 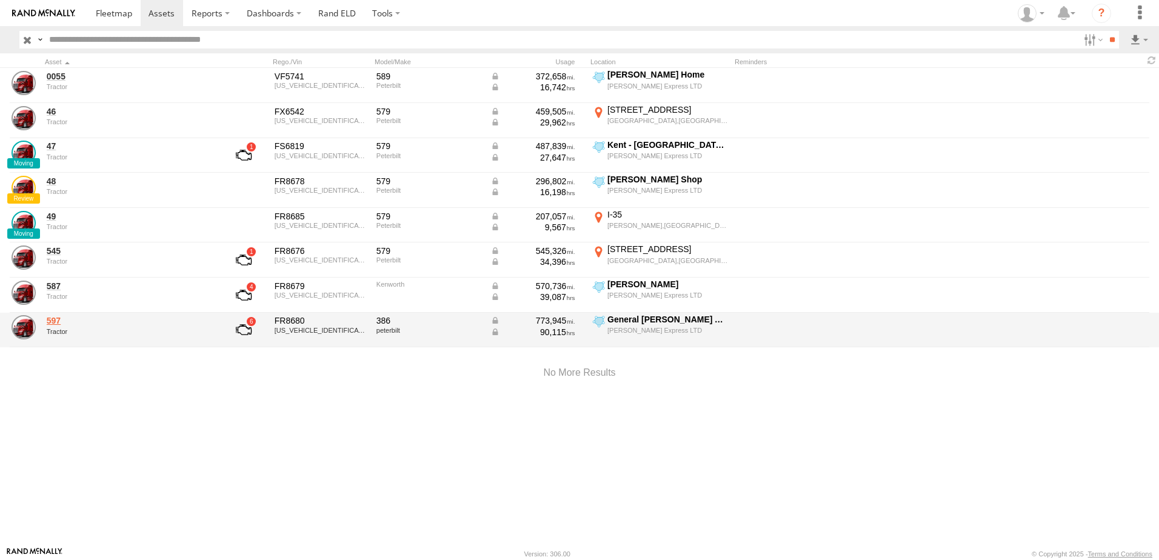 What do you see at coordinates (321, 76) in the screenshot?
I see `div: VF5741` at bounding box center [321, 76].